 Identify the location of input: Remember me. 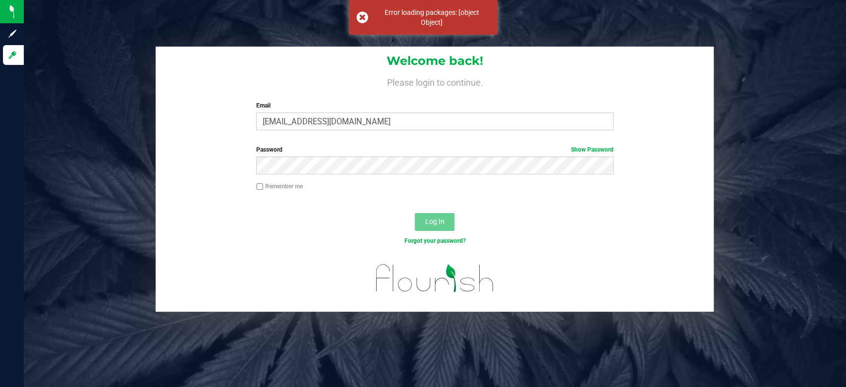
(260, 187).